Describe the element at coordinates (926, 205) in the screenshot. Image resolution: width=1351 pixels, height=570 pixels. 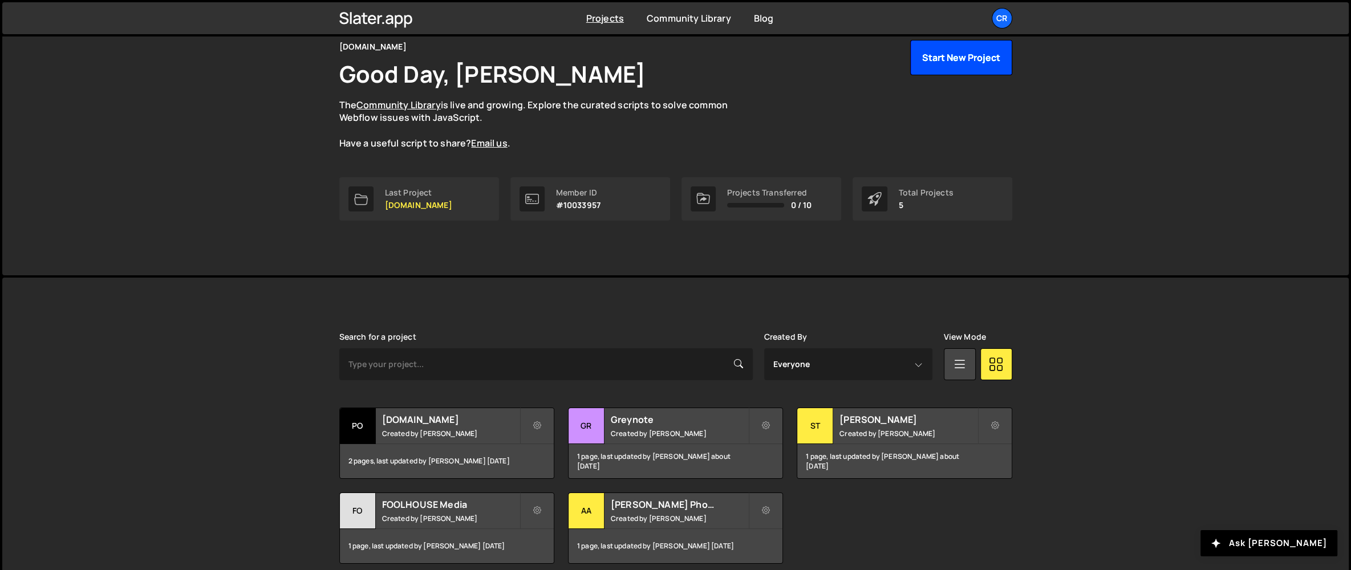
I see `p: 5` at that location.